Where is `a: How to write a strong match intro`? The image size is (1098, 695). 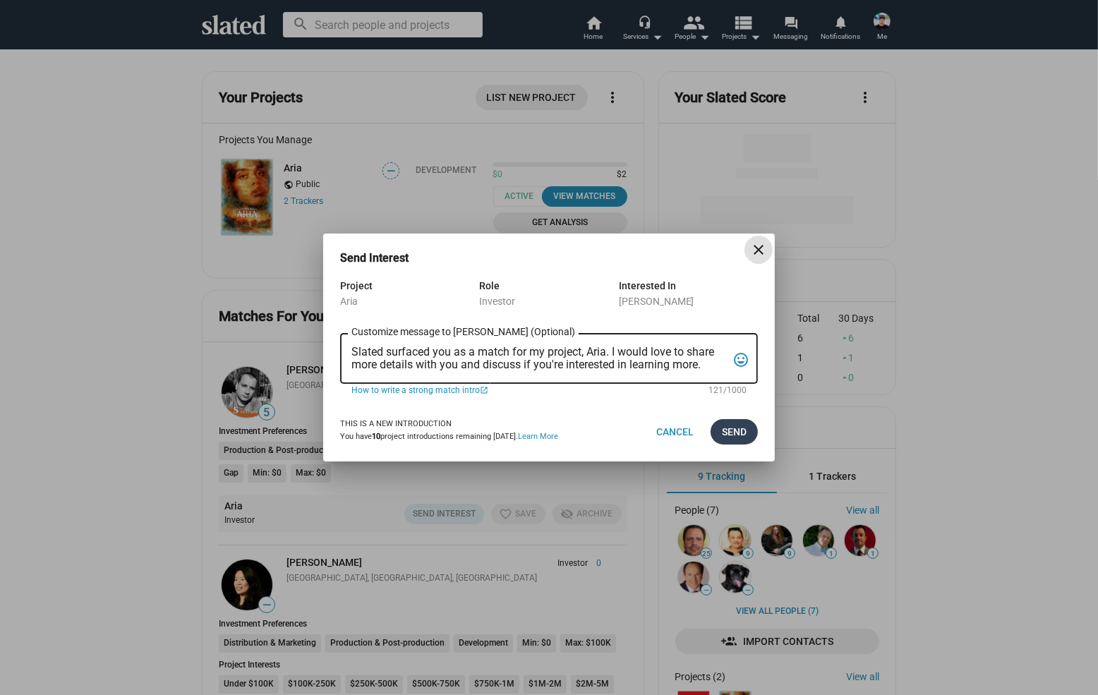
a: How to write a strong match intro is located at coordinates (525, 390).